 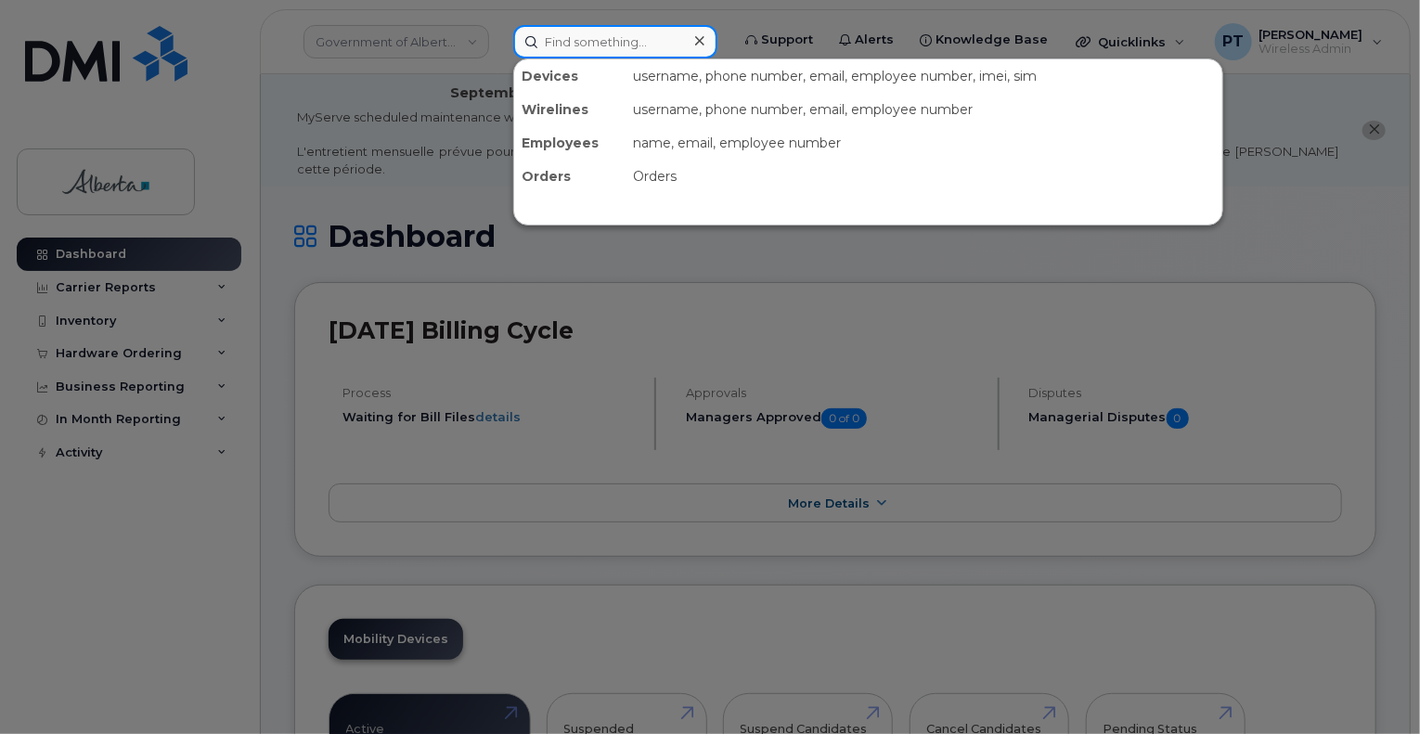 I want to click on div: username, phone number, email, employee number, so click(x=923, y=109).